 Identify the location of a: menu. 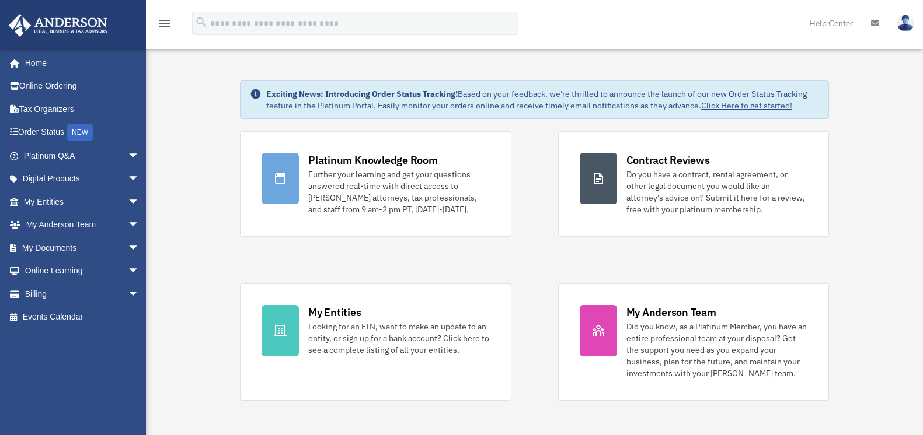
(165, 25).